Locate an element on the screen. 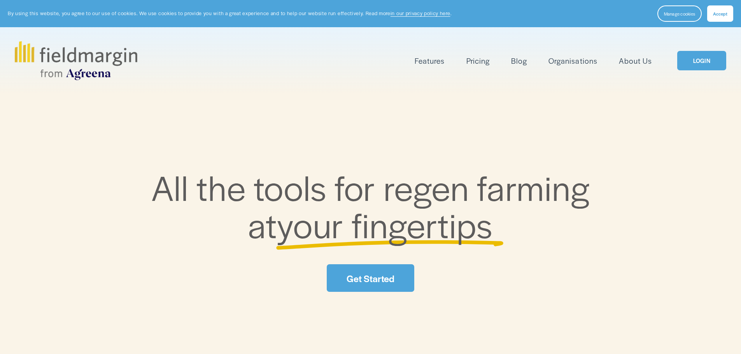 This screenshot has width=741, height=354. a: Pricing is located at coordinates (478, 61).